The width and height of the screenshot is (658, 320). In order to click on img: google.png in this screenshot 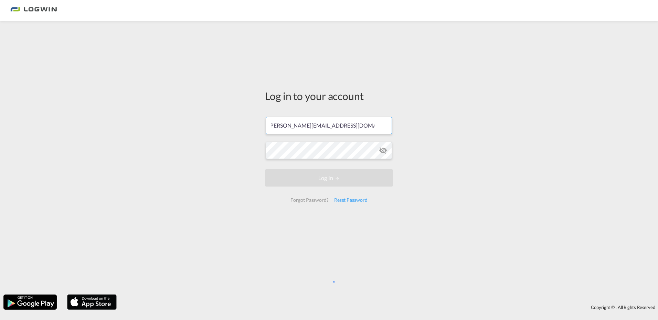, I will do `click(30, 302)`.